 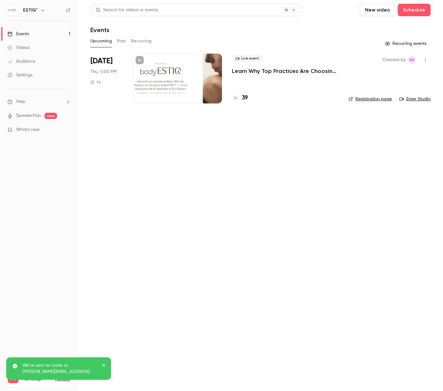 I want to click on h4: 39, so click(x=245, y=98).